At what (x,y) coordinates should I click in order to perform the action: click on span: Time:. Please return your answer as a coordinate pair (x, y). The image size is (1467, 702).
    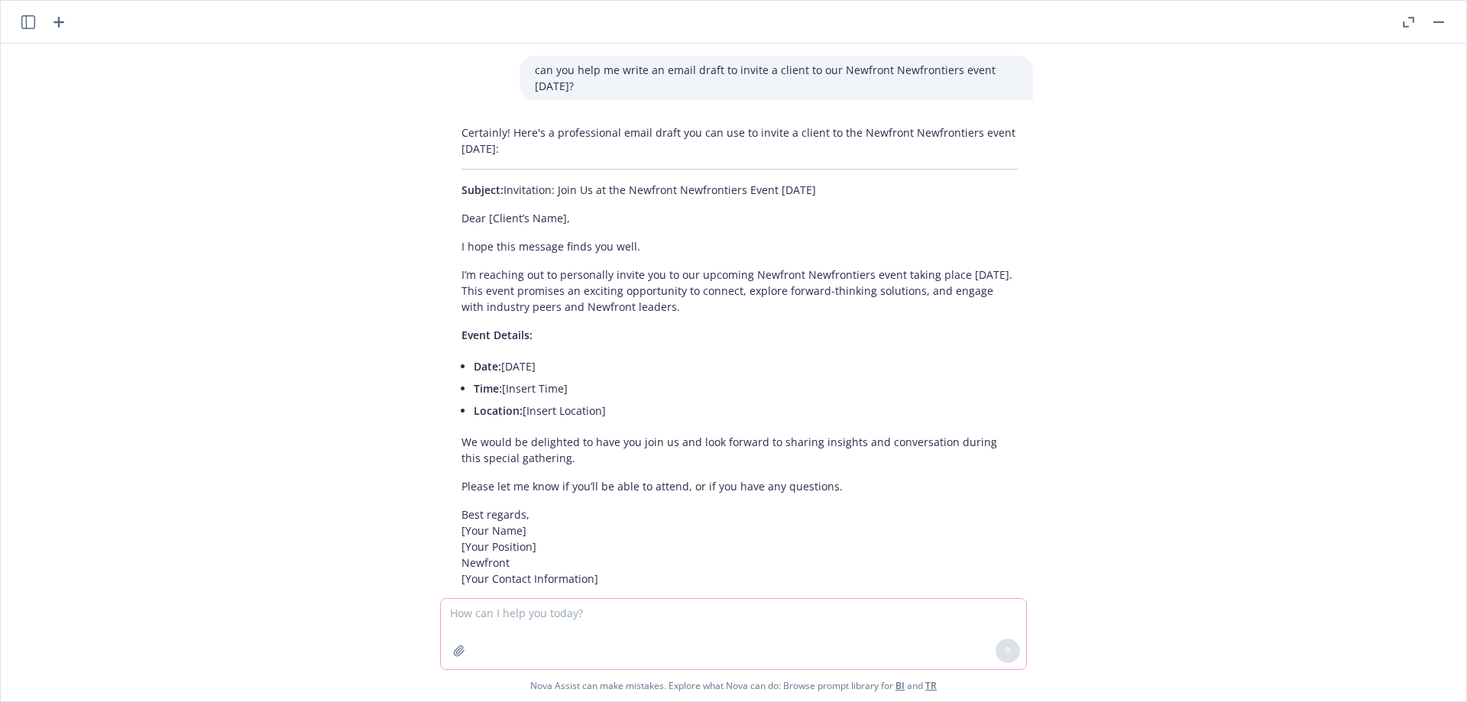
    Looking at the image, I should click on (488, 388).